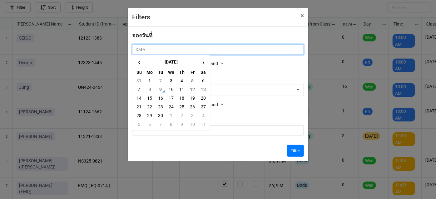  What do you see at coordinates (203, 107) in the screenshot?
I see `td: 27` at bounding box center [203, 107].